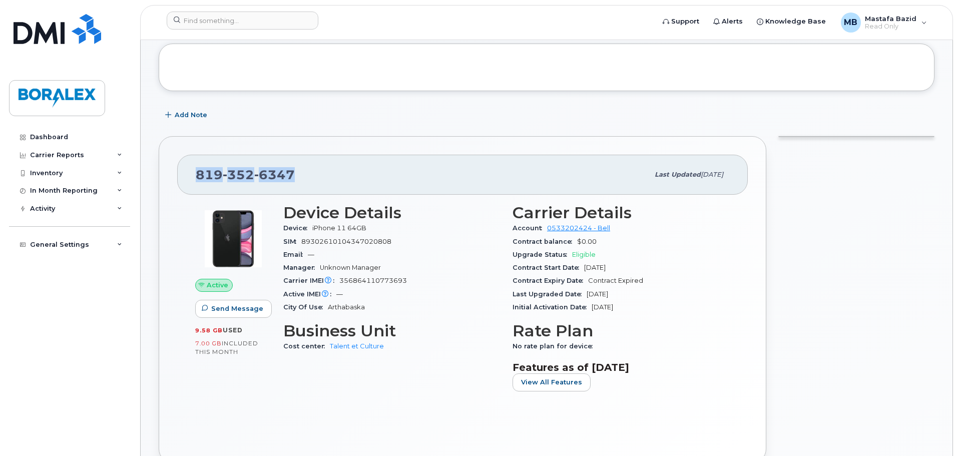 Image resolution: width=958 pixels, height=456 pixels. What do you see at coordinates (310, 294) in the screenshot?
I see `span: Active IMEI` at bounding box center [310, 294].